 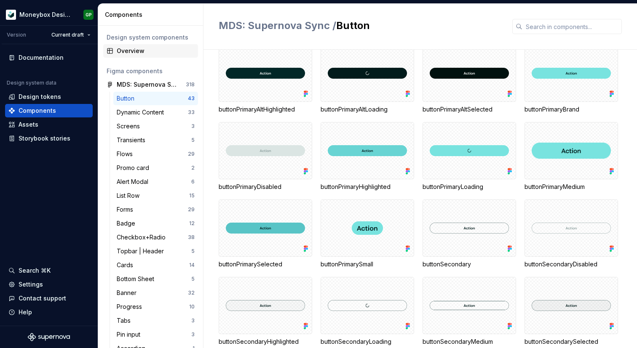 What do you see at coordinates (126, 265) in the screenshot?
I see `div: Cards` at bounding box center [126, 265].